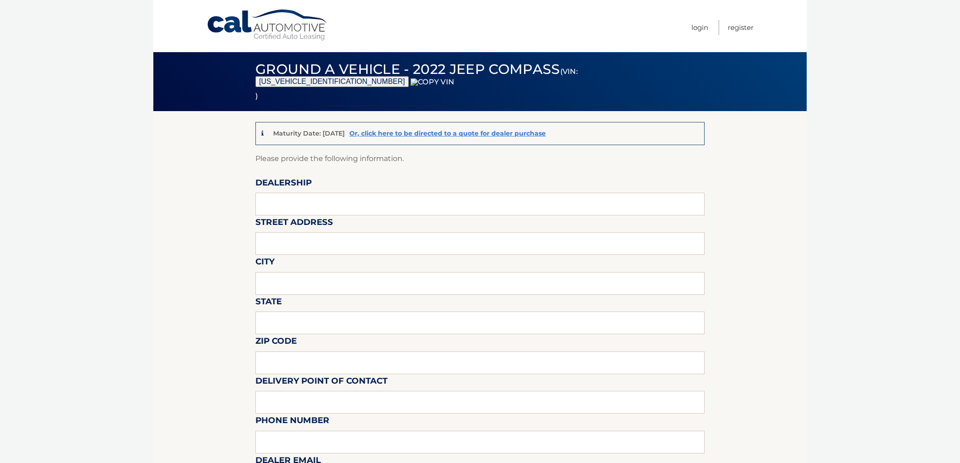 This screenshot has height=463, width=960. I want to click on label: Street Address, so click(294, 224).